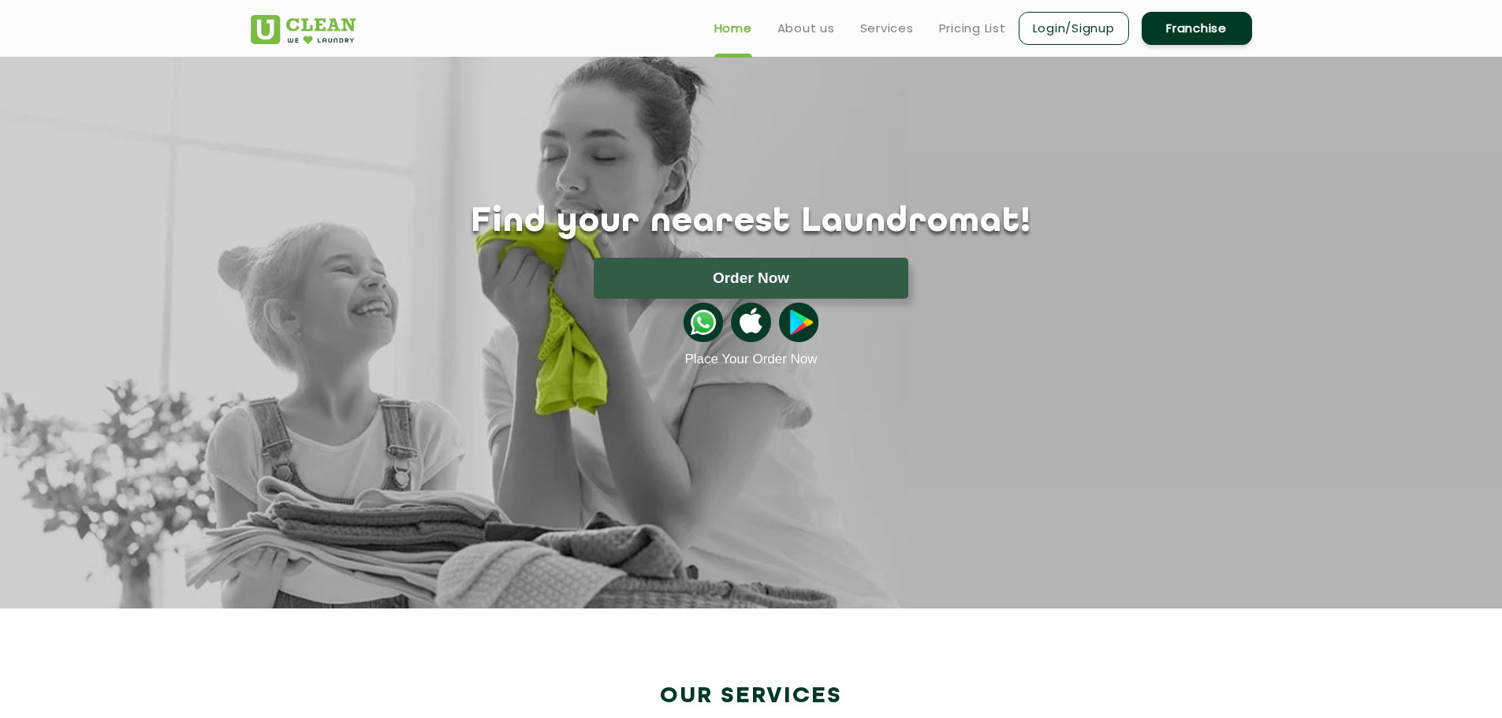  I want to click on img: playstoreicon.png, so click(799, 323).